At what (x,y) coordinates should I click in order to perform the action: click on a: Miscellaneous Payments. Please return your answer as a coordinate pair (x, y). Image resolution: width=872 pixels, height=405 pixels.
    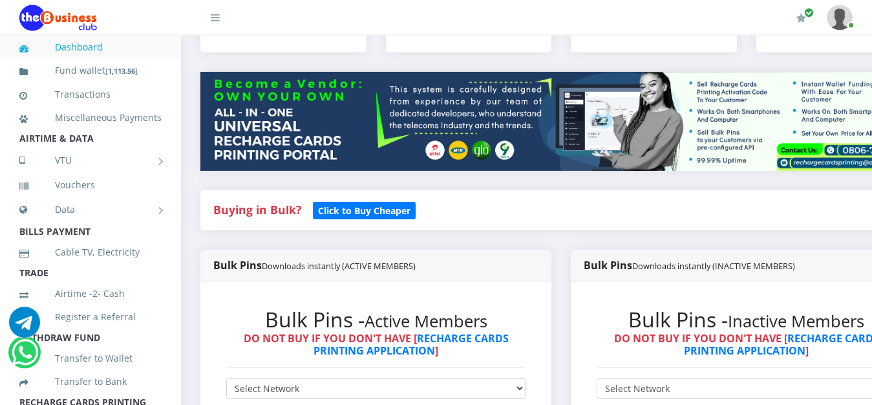
    Looking at the image, I should click on (91, 118).